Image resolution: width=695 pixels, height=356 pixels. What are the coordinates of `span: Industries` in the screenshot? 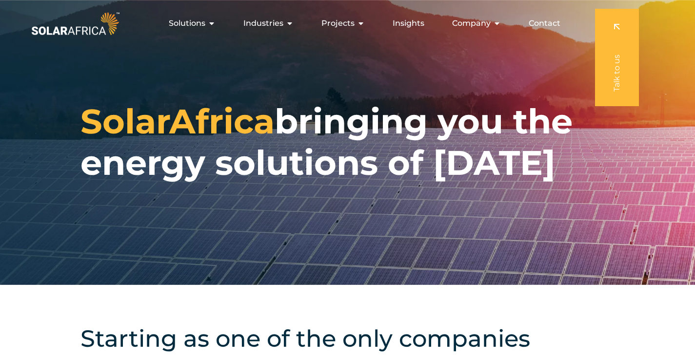 It's located at (263, 23).